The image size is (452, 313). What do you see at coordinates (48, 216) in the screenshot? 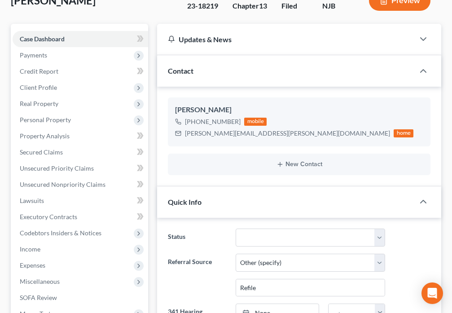
I see `span: Executory Contracts` at bounding box center [48, 216].